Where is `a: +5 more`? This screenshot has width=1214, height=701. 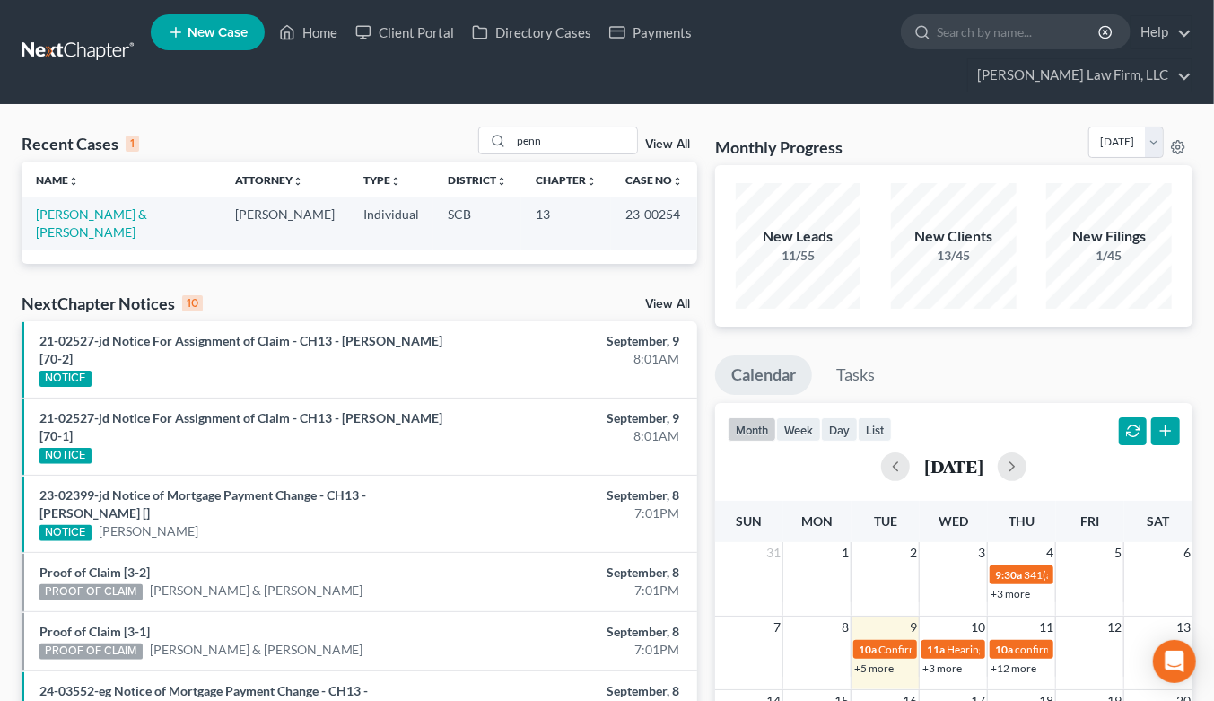 a: +5 more is located at coordinates (874, 668).